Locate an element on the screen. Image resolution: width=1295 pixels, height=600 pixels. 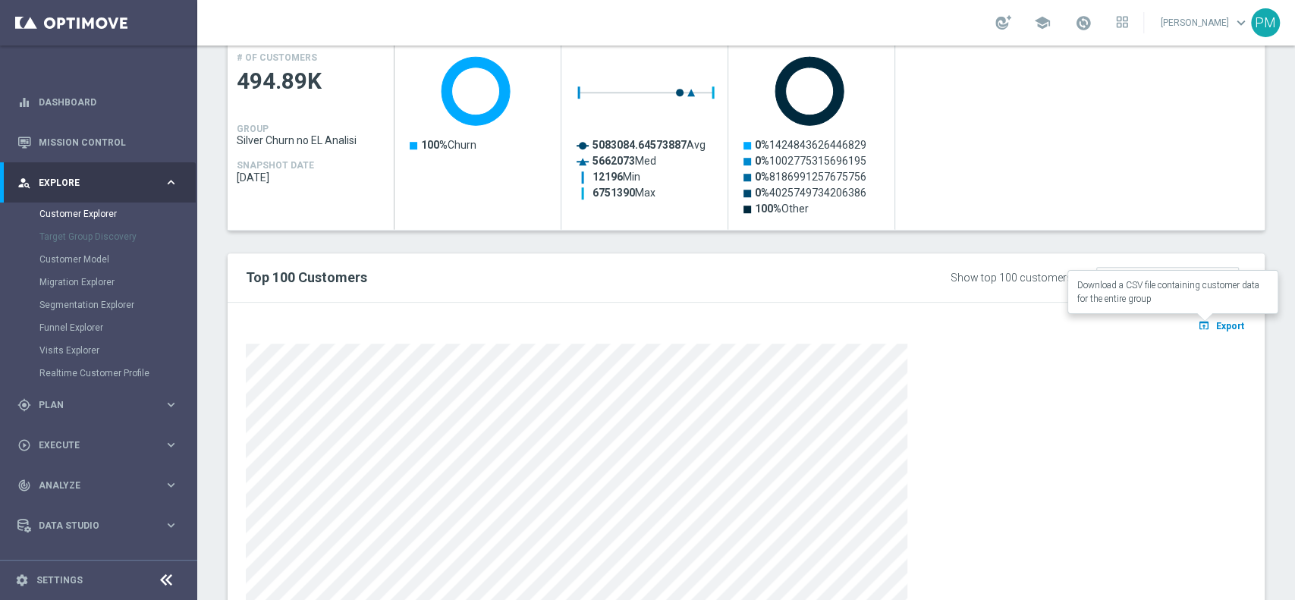
a: Optibot is located at coordinates (99, 565).